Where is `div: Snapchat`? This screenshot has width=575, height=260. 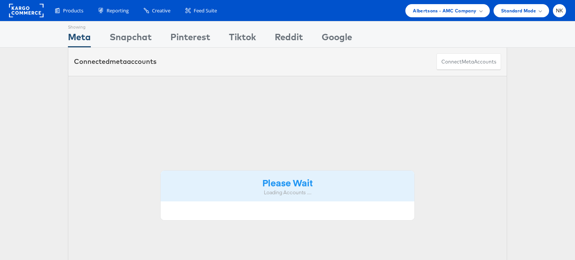
div: Snapchat is located at coordinates (131, 39).